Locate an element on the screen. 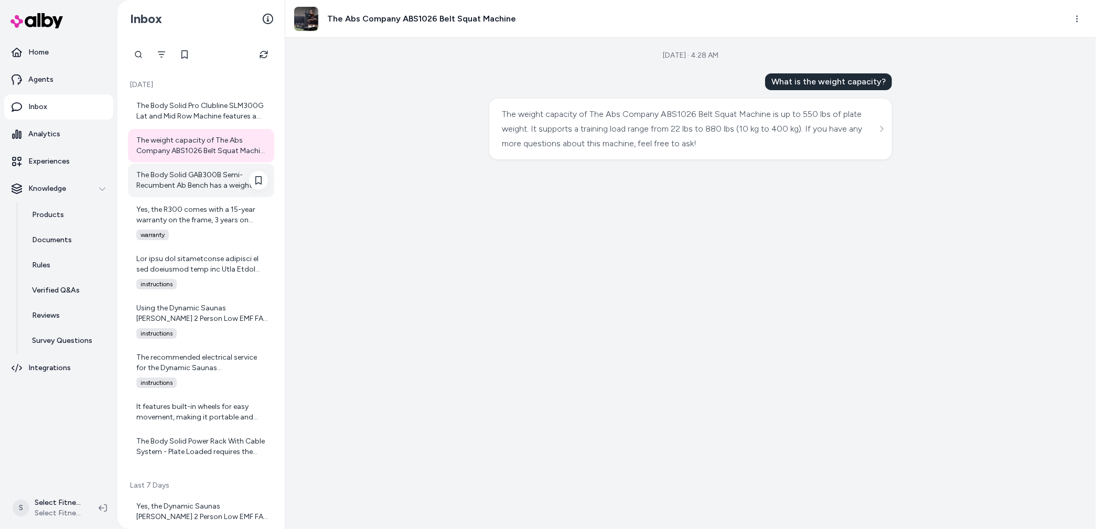  div: What is the weight capacity? is located at coordinates (829, 82).